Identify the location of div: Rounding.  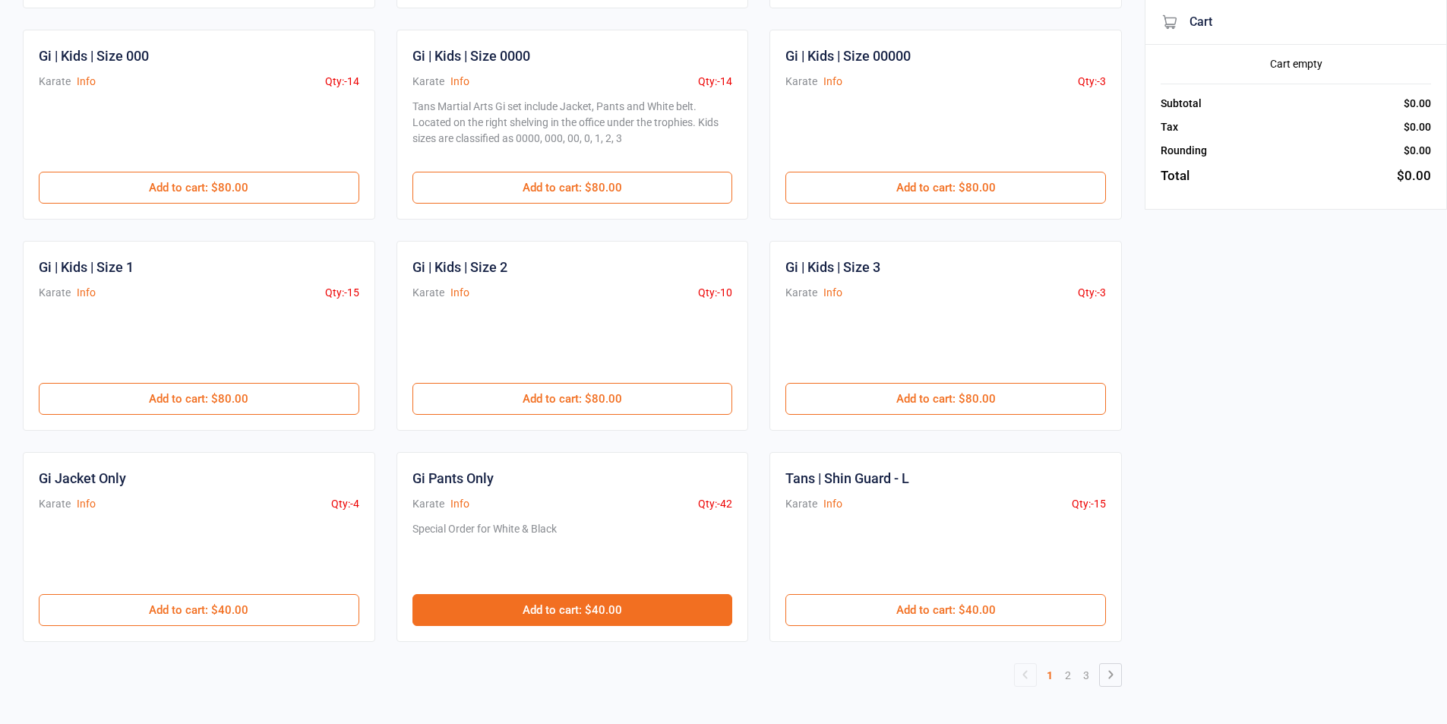
(1183, 150).